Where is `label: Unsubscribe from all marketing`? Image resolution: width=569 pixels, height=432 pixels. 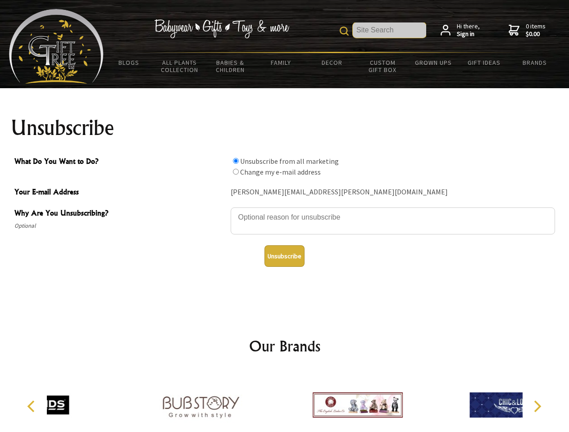
label: Unsubscribe from all marketing is located at coordinates (289, 161).